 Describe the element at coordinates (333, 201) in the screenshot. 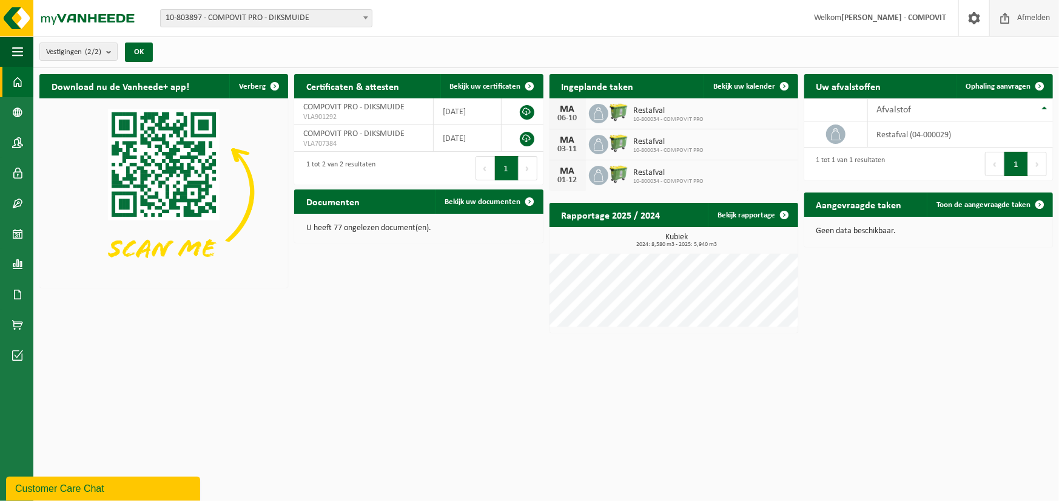

I see `h2: Documenten` at that location.